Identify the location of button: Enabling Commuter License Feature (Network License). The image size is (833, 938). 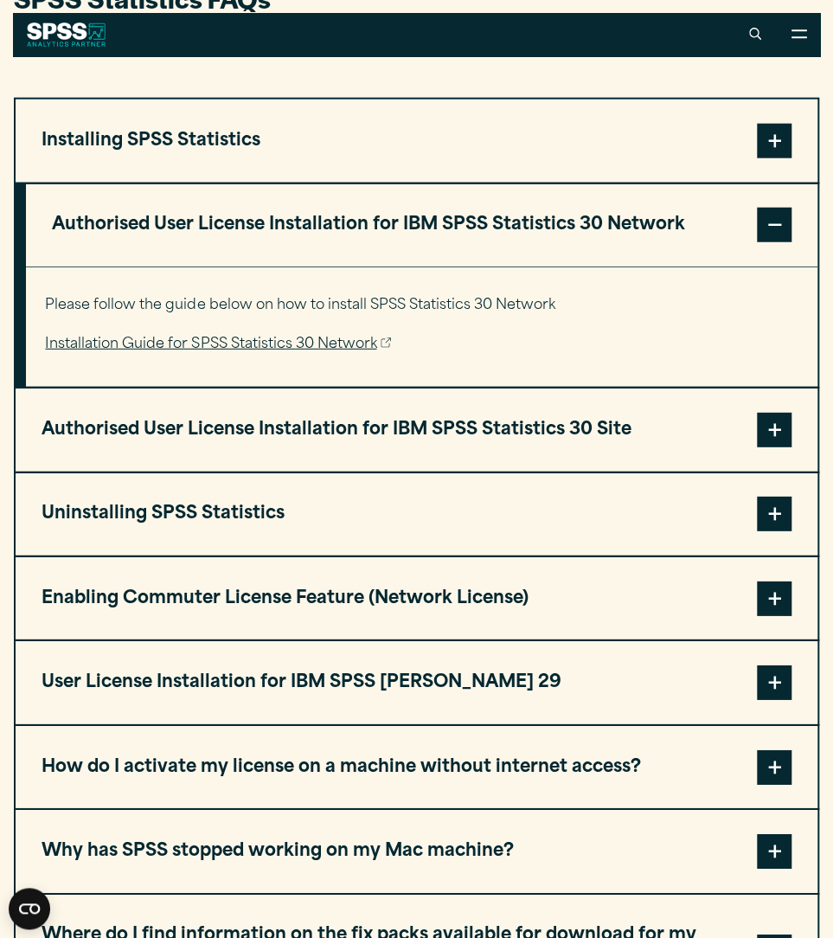
(416, 598).